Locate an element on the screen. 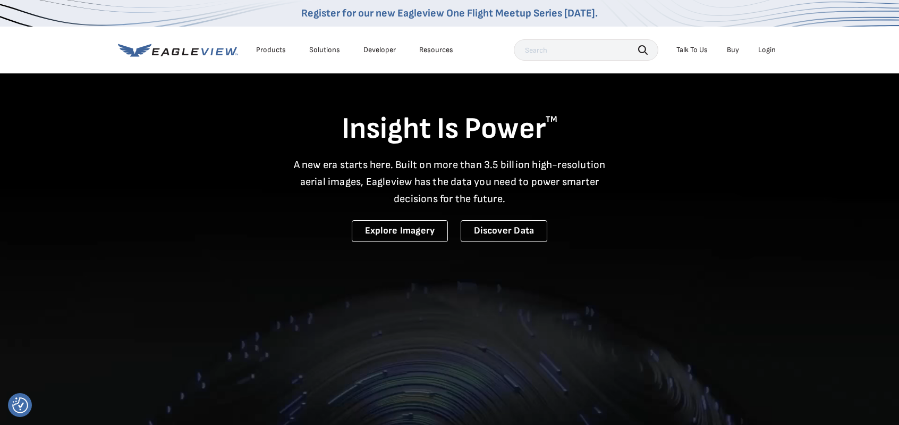 Image resolution: width=899 pixels, height=425 pixels. a: Explore Imagery is located at coordinates (400, 231).